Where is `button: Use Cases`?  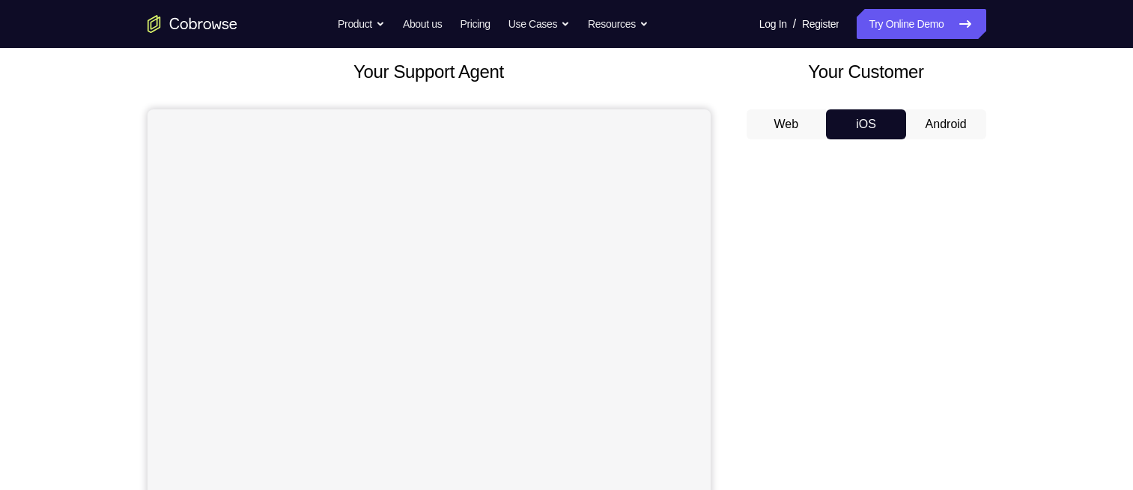
button: Use Cases is located at coordinates (539, 24).